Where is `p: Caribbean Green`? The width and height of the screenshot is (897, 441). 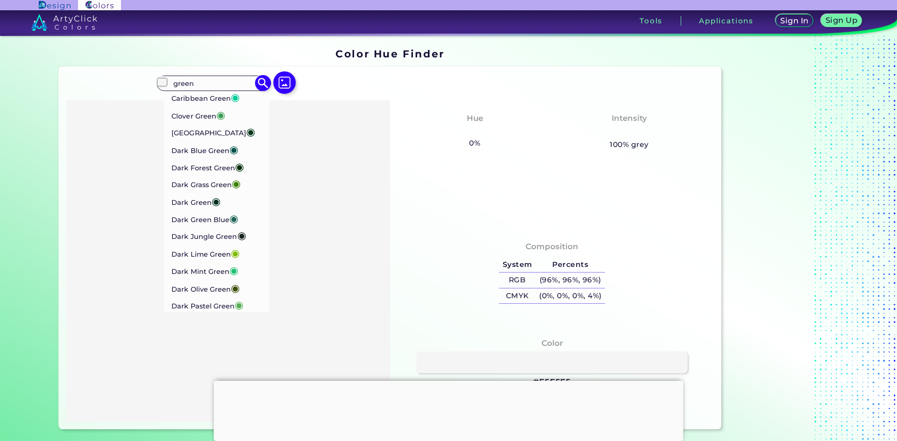 p: Caribbean Green is located at coordinates (205, 97).